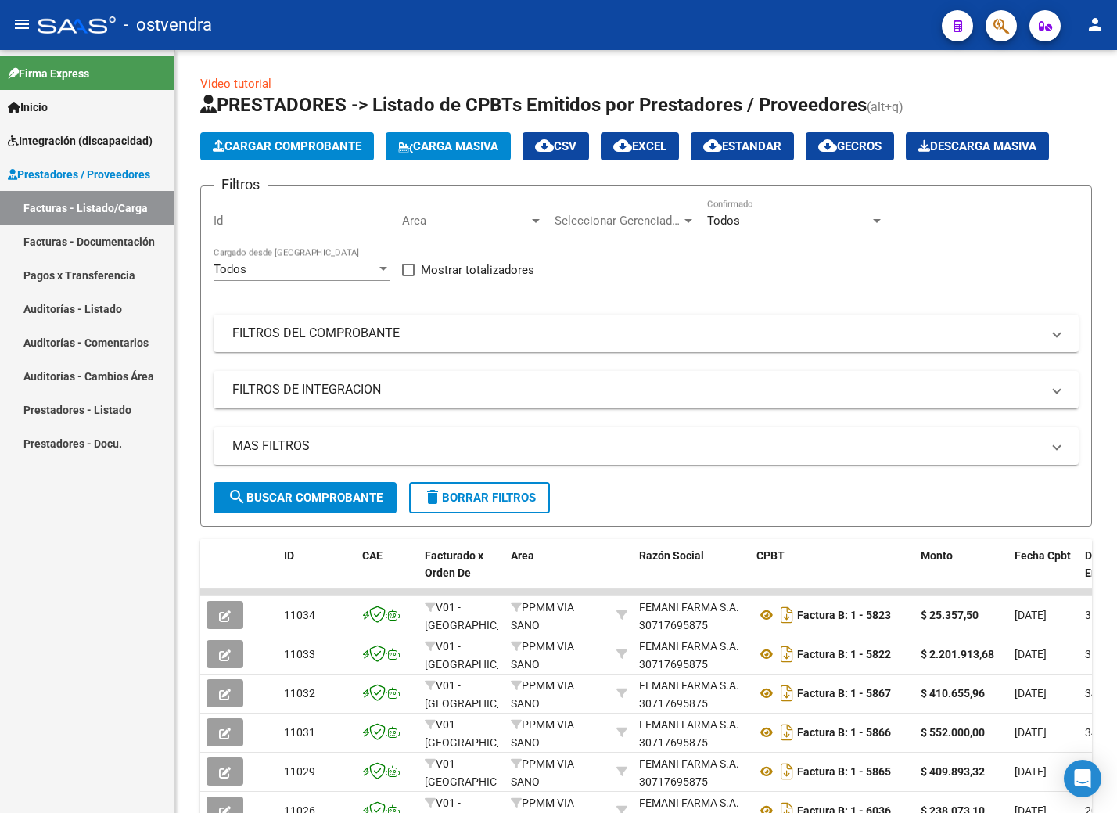  What do you see at coordinates (300, 732) in the screenshot?
I see `span: 11031` at bounding box center [300, 732].